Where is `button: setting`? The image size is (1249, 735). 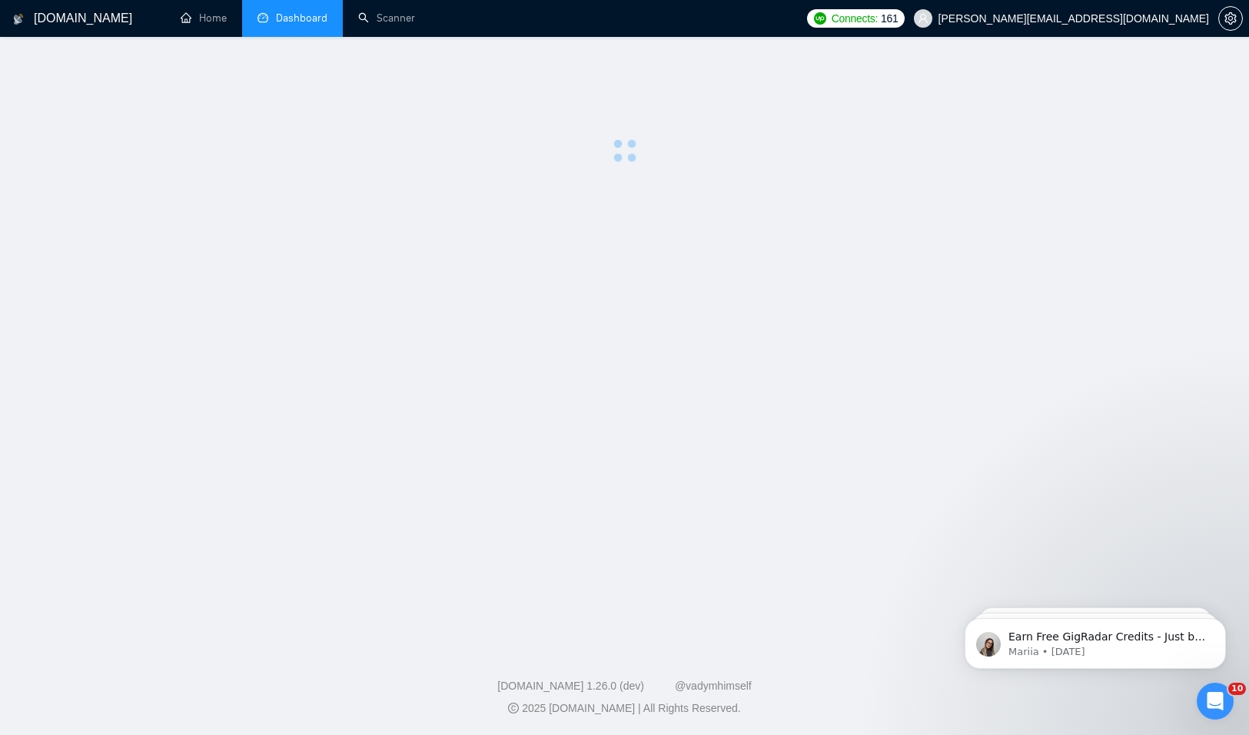 button: setting is located at coordinates (1231, 18).